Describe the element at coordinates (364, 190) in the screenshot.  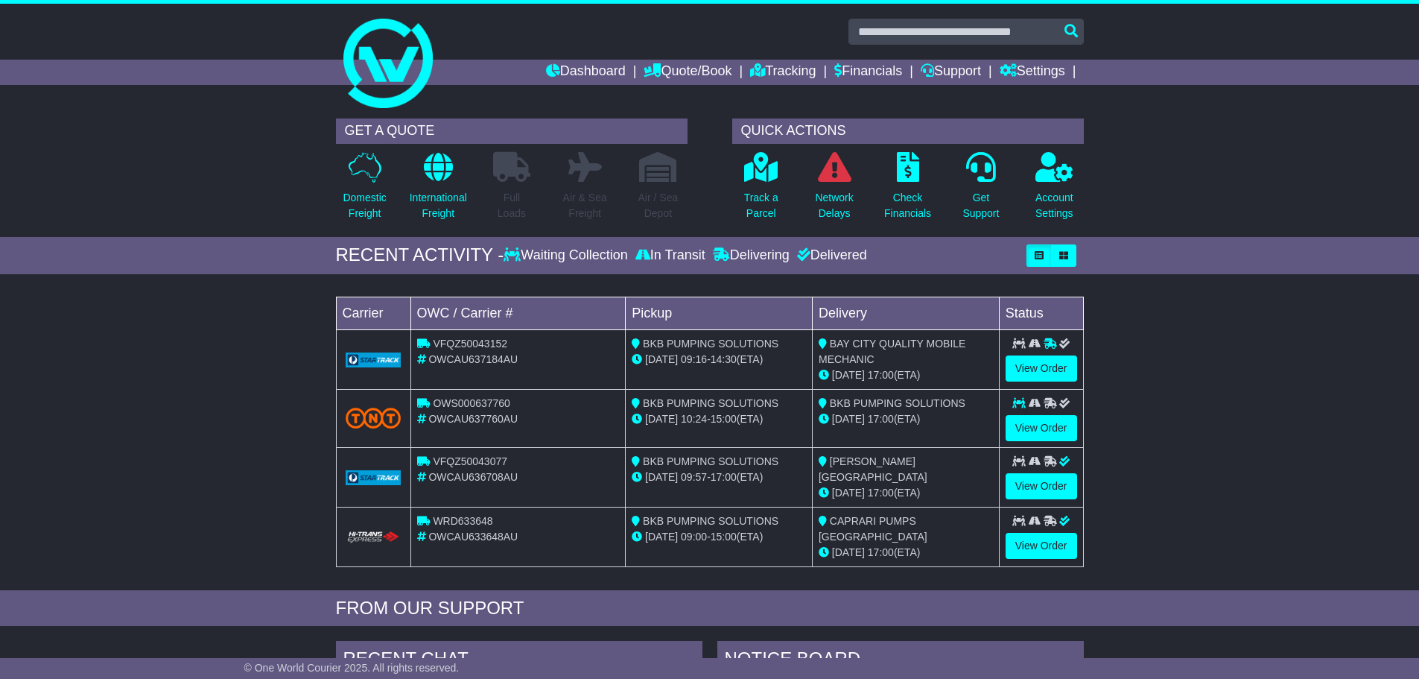
I see `a: DomesticFreight` at that location.